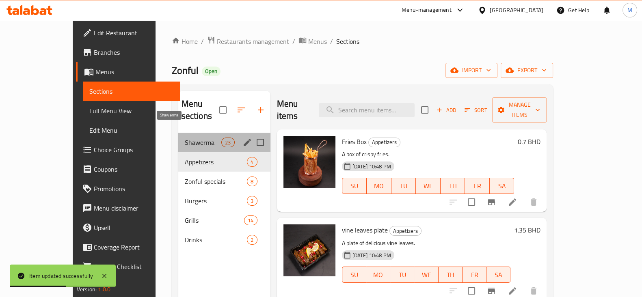 Image resolution: width=642 pixels, height=297 pixels. What do you see at coordinates (426, 10) in the screenshot?
I see `div: Menu-management` at bounding box center [426, 10].